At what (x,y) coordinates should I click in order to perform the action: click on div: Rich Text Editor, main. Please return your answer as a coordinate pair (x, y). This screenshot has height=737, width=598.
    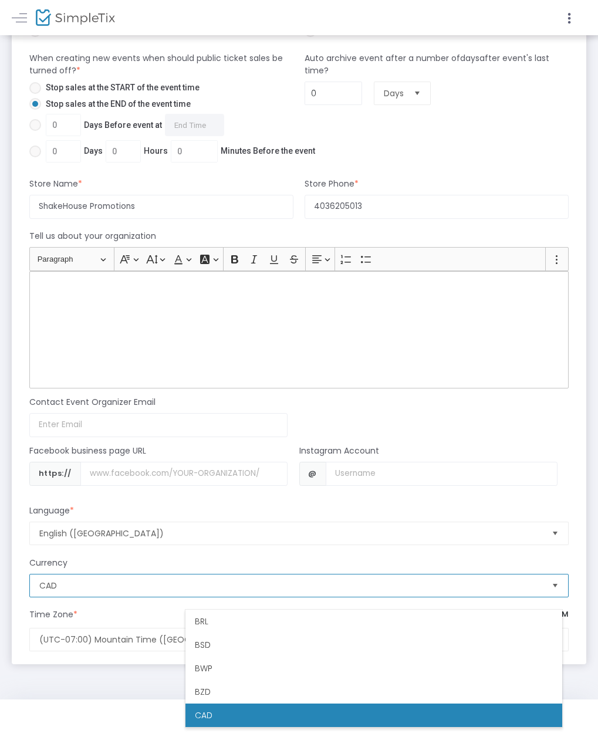
    Looking at the image, I should click on (299, 330).